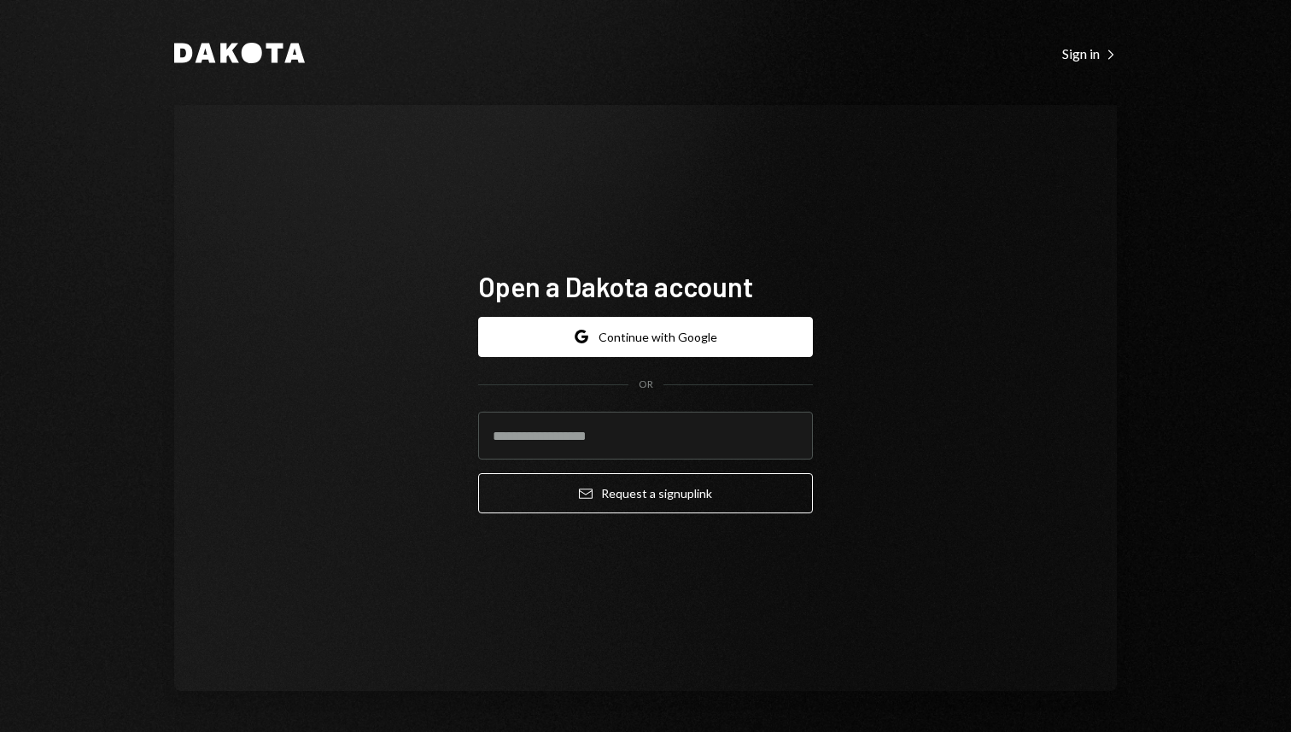 This screenshot has width=1291, height=732. Describe the element at coordinates (646, 286) in the screenshot. I see `h1: Open a Dakota account` at that location.